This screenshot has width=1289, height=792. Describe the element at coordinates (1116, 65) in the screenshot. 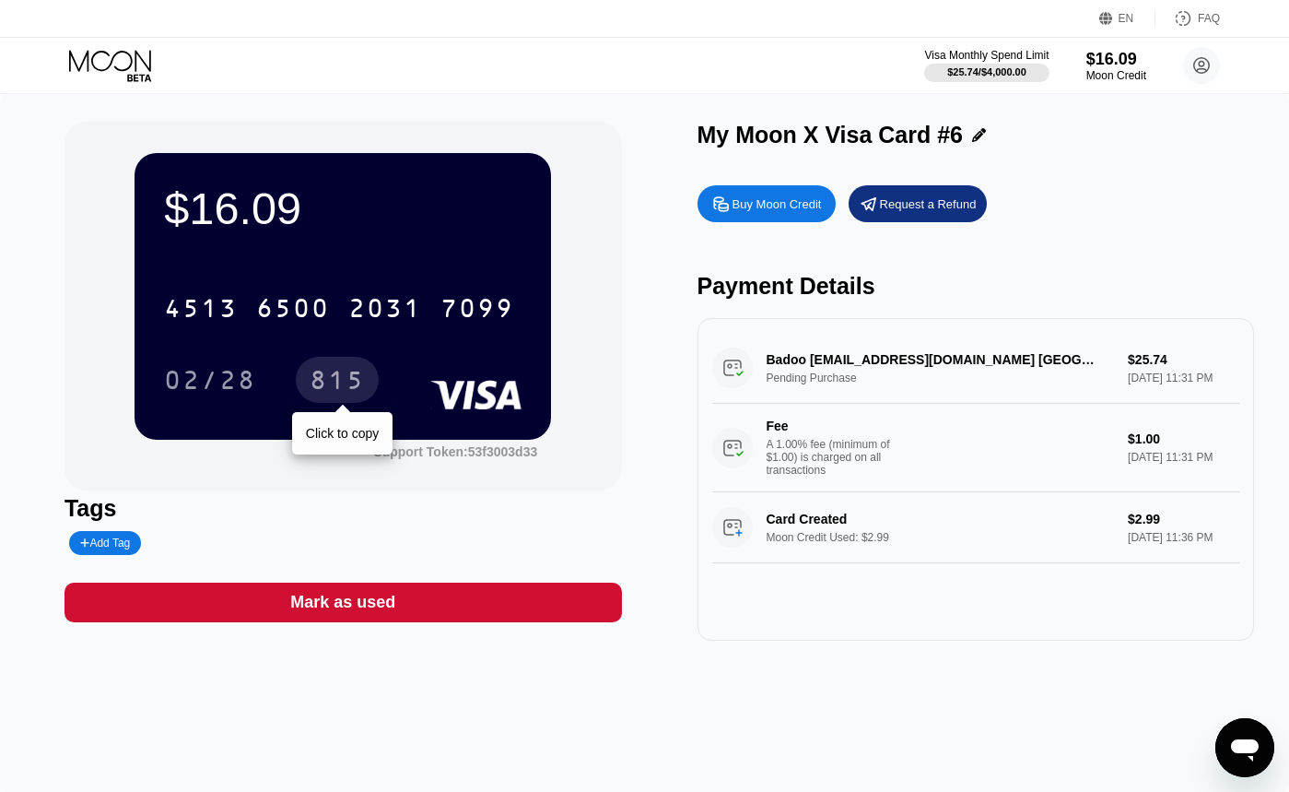

I see `div: $16.09Moon Credit` at that location.